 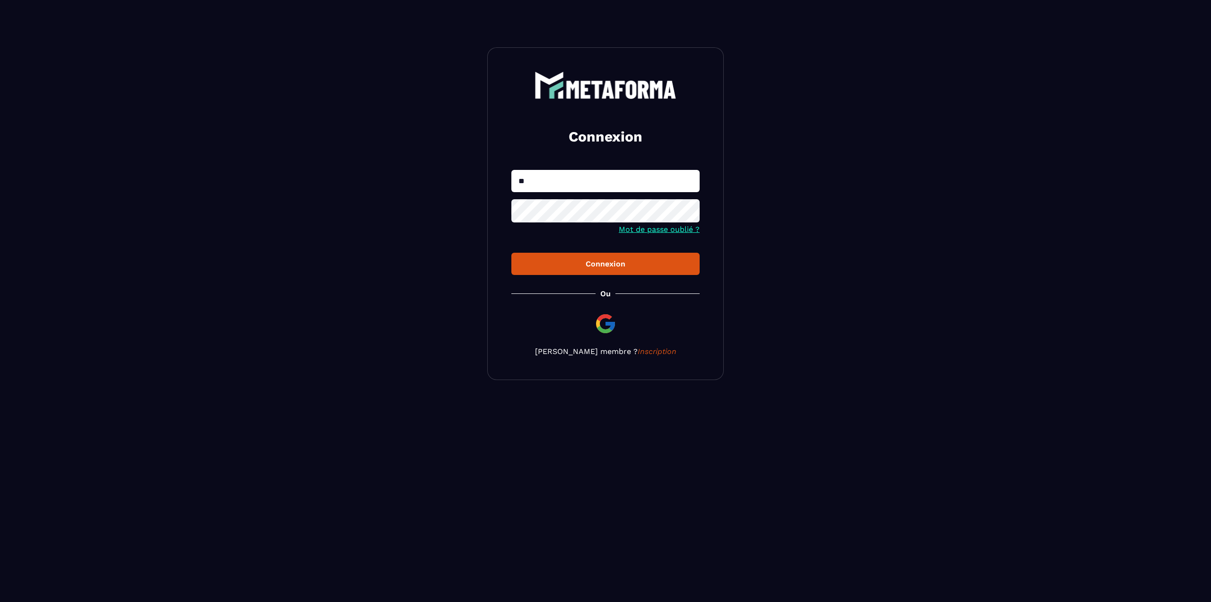 I want to click on img: google, so click(x=606, y=324).